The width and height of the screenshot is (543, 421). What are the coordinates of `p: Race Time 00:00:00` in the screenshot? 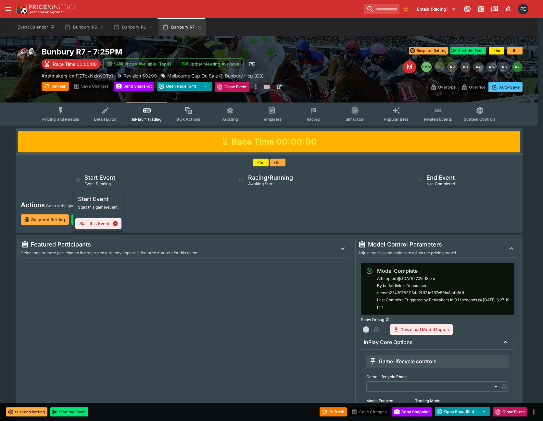 It's located at (75, 64).